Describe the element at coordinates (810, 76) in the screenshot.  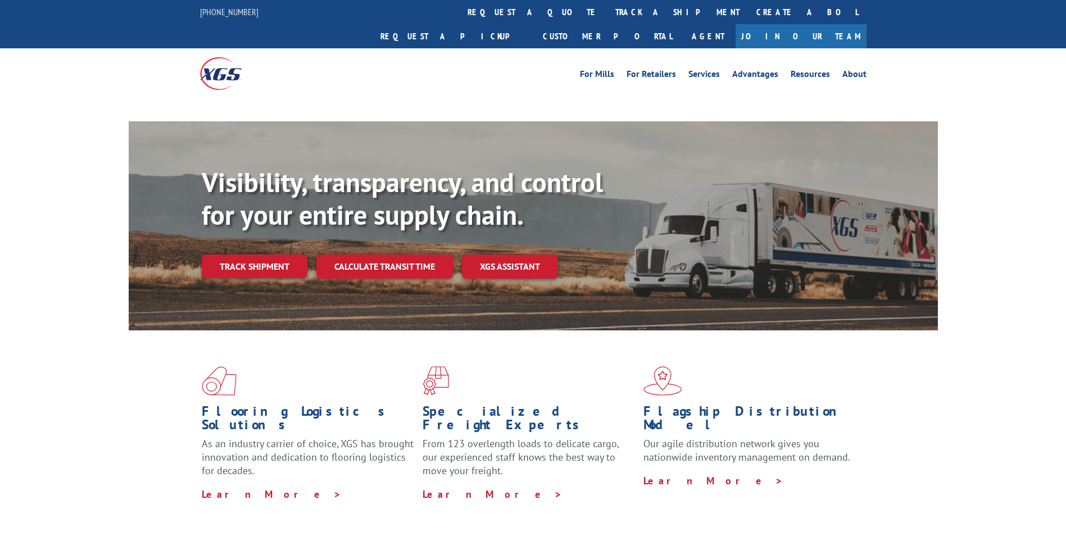
I see `a: Resources` at that location.